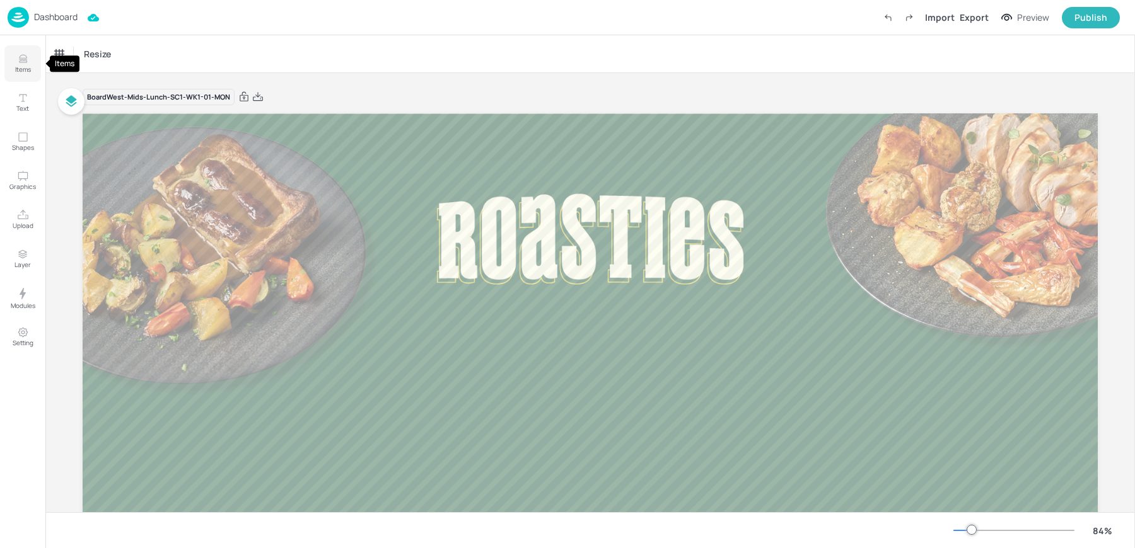 The width and height of the screenshot is (1135, 548). I want to click on label: Redo (Ctrl + Y), so click(909, 18).